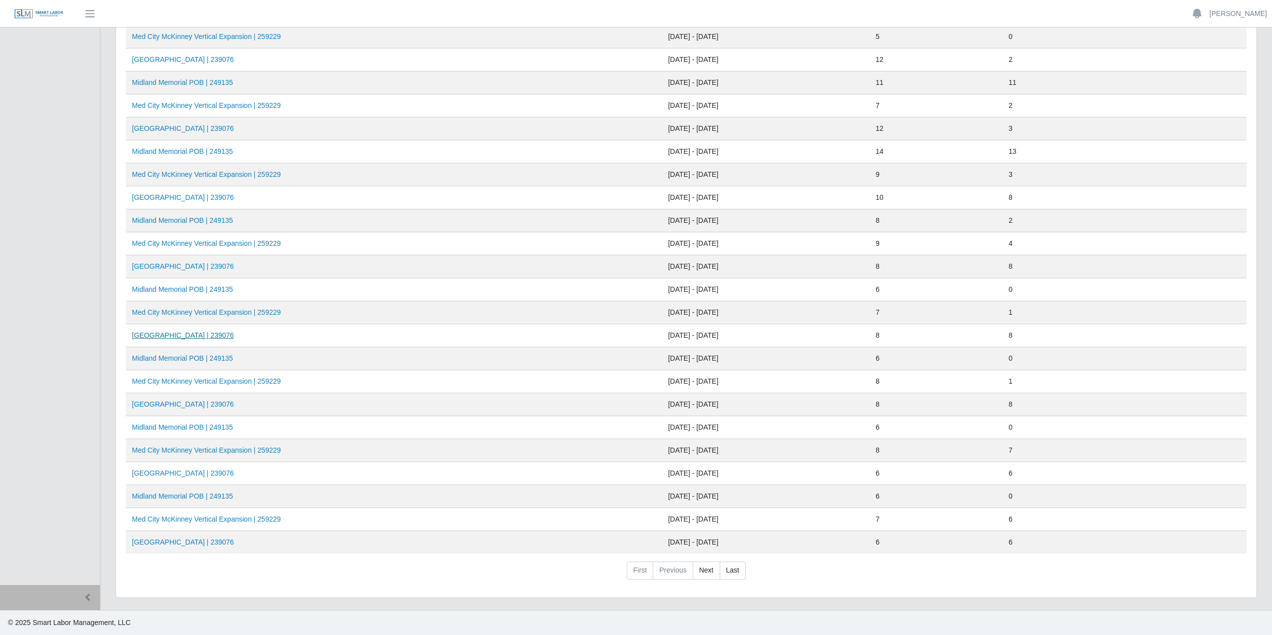 The height and width of the screenshot is (635, 1272). Describe the element at coordinates (1124, 152) in the screenshot. I see `td: 13` at that location.